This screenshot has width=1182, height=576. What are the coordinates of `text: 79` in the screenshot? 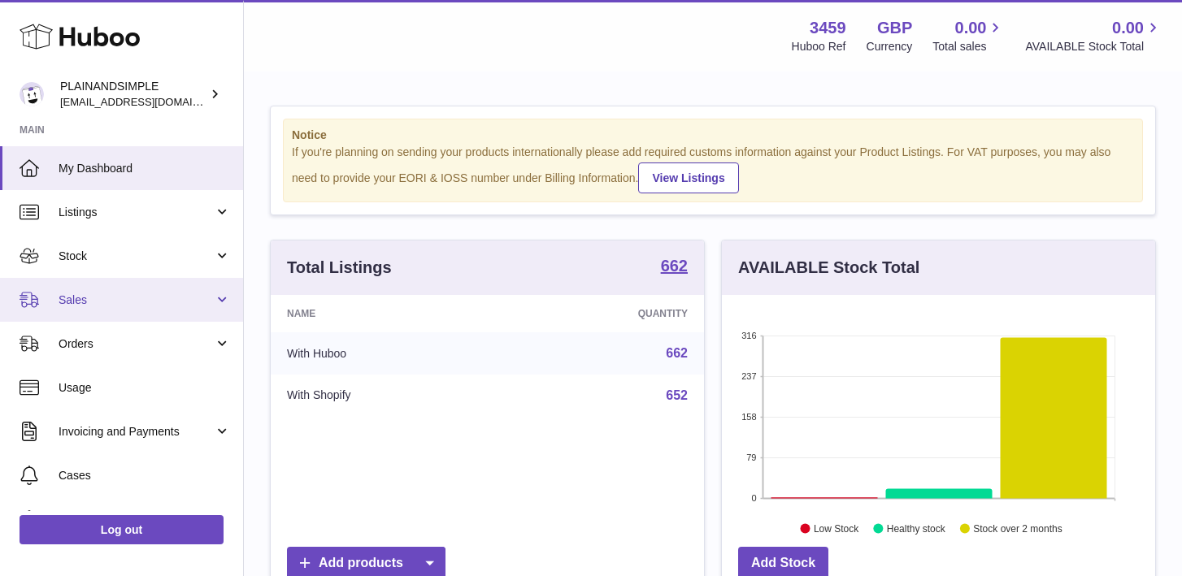 It's located at (751, 458).